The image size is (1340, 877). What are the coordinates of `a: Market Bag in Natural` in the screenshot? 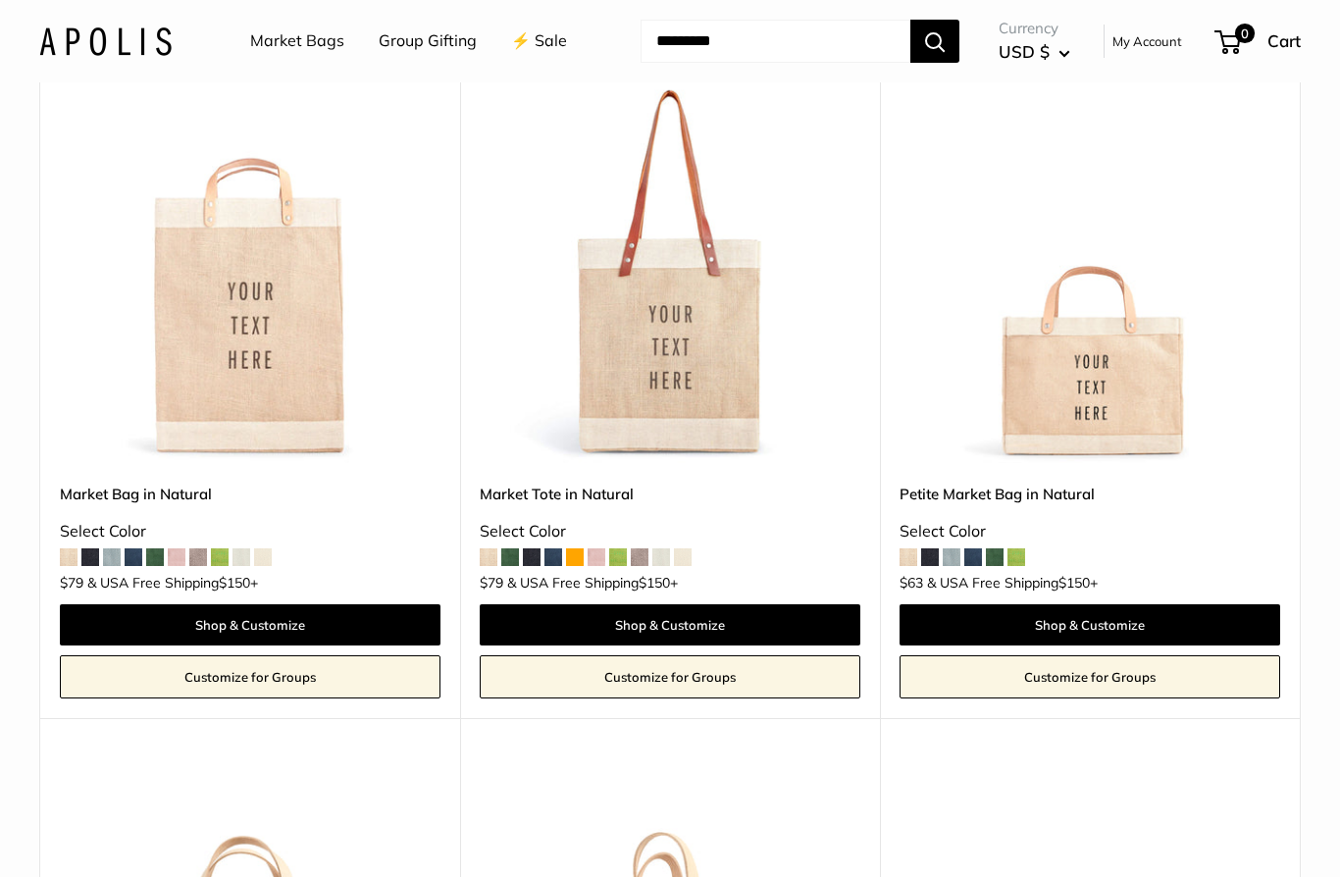 It's located at (250, 493).